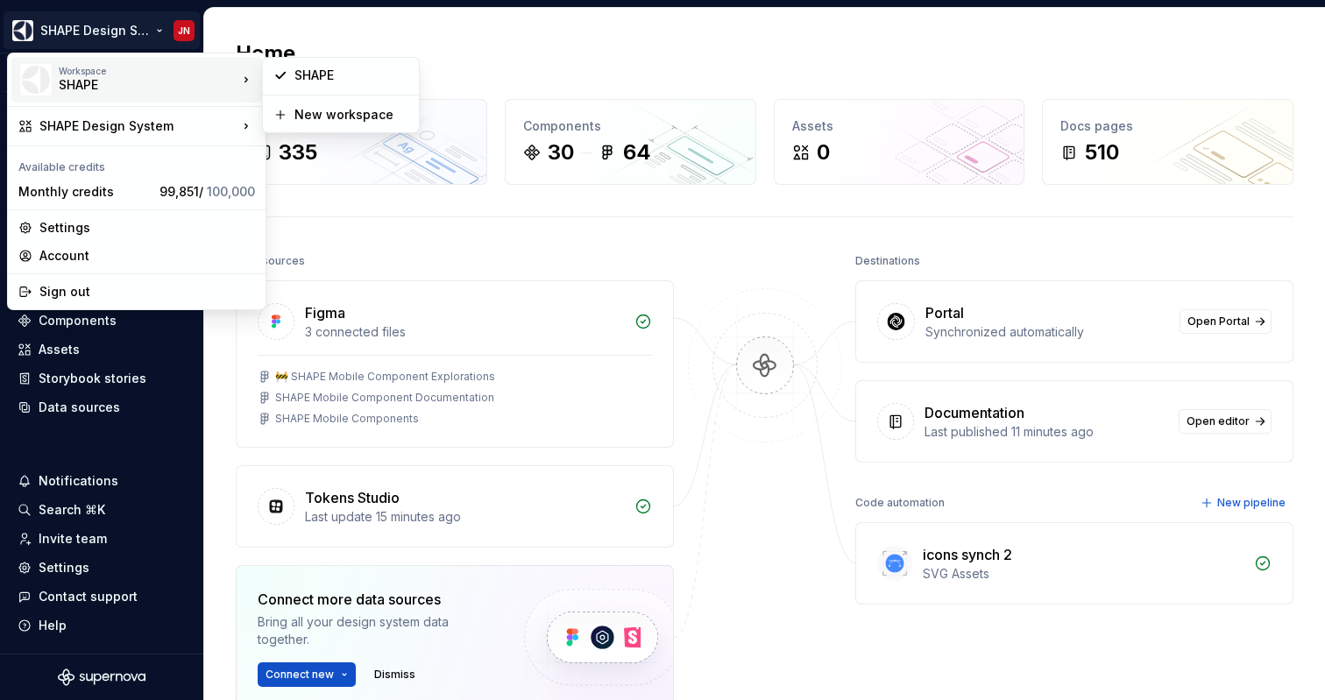 This screenshot has width=1325, height=700. What do you see at coordinates (137, 164) in the screenshot?
I see `div: Available credits` at bounding box center [137, 164].